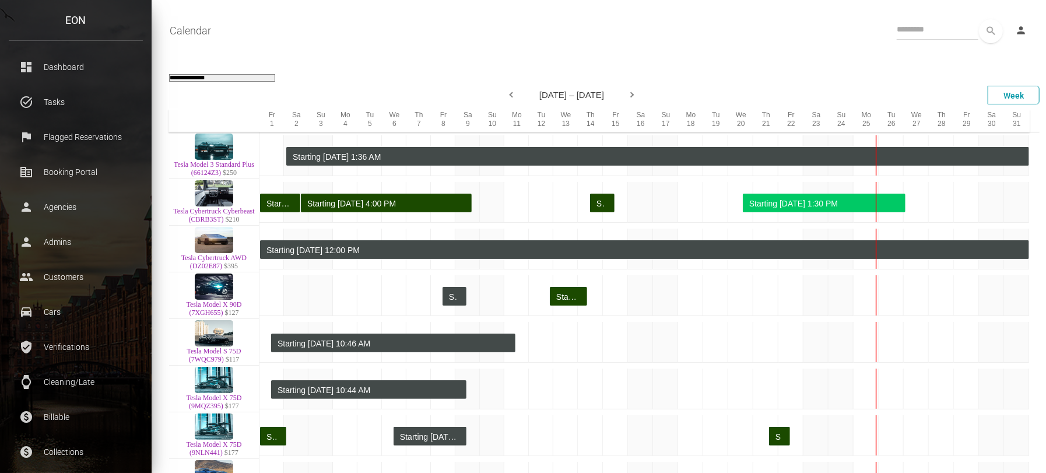 This screenshot has height=473, width=1046. What do you see at coordinates (214, 249) in the screenshot?
I see `td: Tesla Cybertruck AWD (DZ02E87) $395 7G2CEHED4RA034122` at bounding box center [214, 249].